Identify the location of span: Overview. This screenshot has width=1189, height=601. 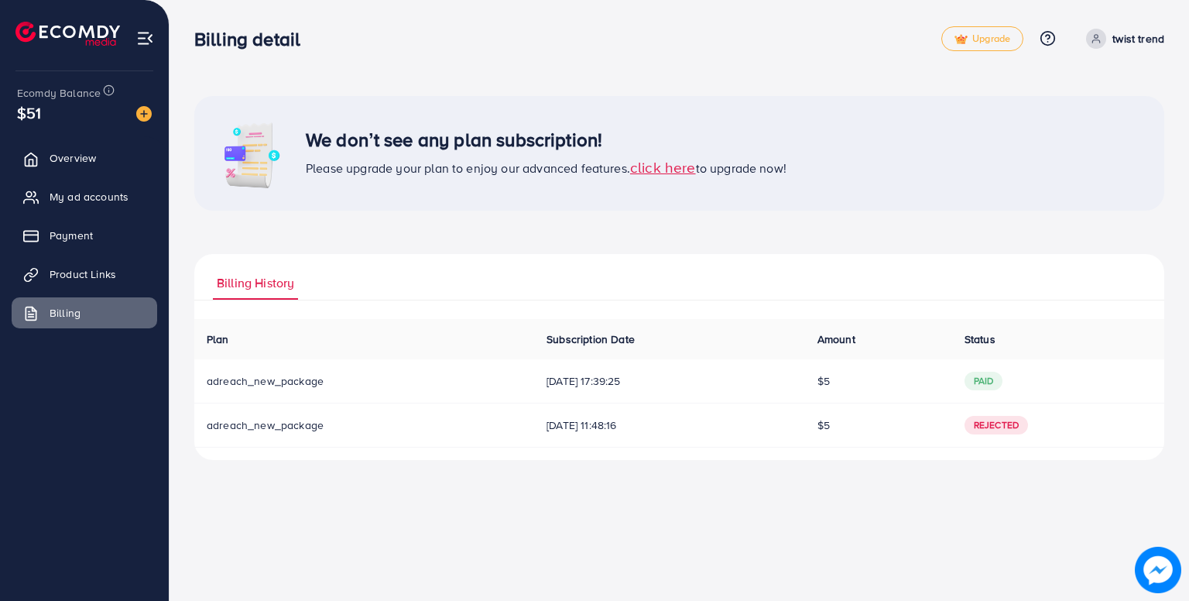
(73, 158).